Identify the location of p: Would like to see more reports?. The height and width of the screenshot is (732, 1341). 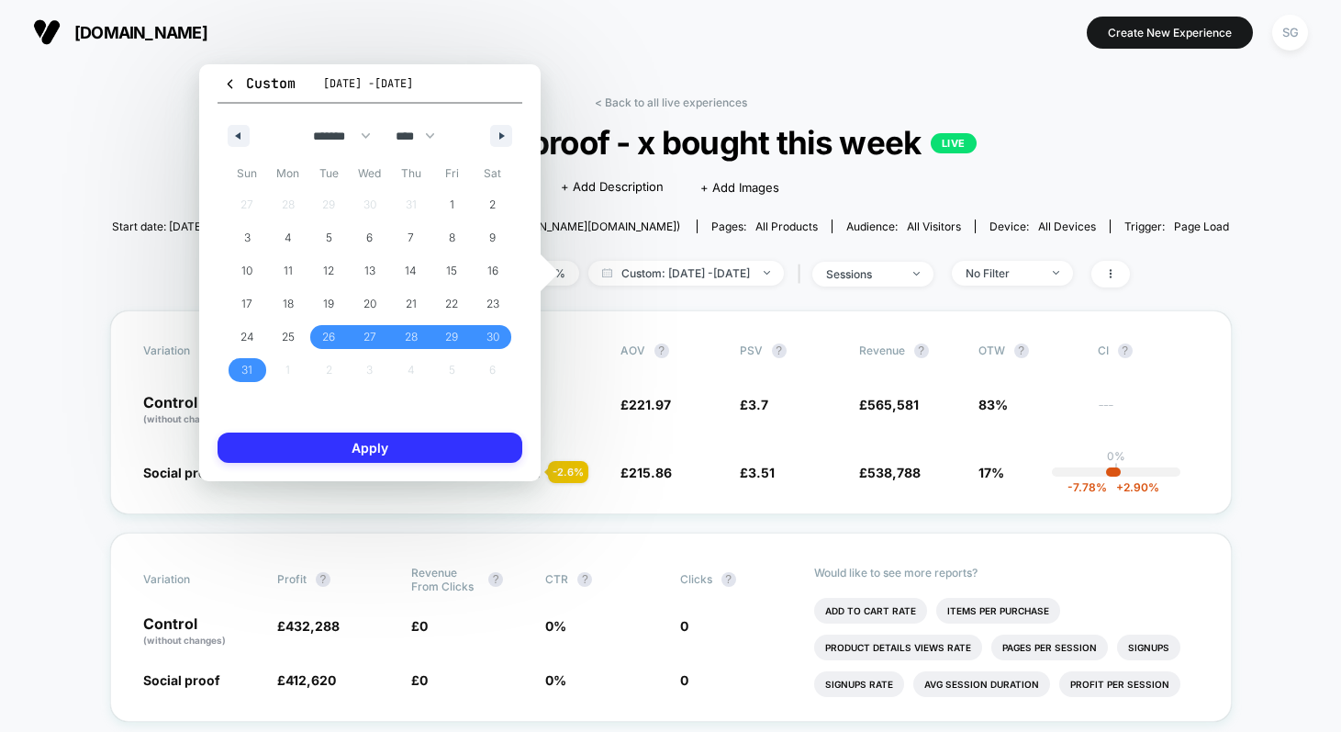
(1006, 572).